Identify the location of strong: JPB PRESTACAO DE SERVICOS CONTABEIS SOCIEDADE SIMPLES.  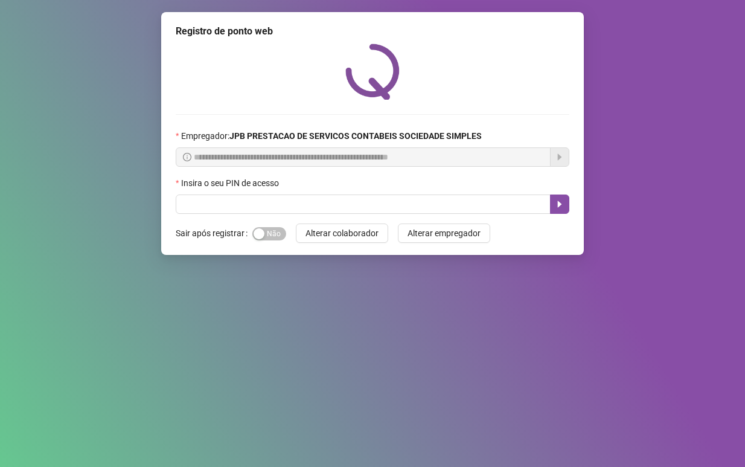
(356, 136).